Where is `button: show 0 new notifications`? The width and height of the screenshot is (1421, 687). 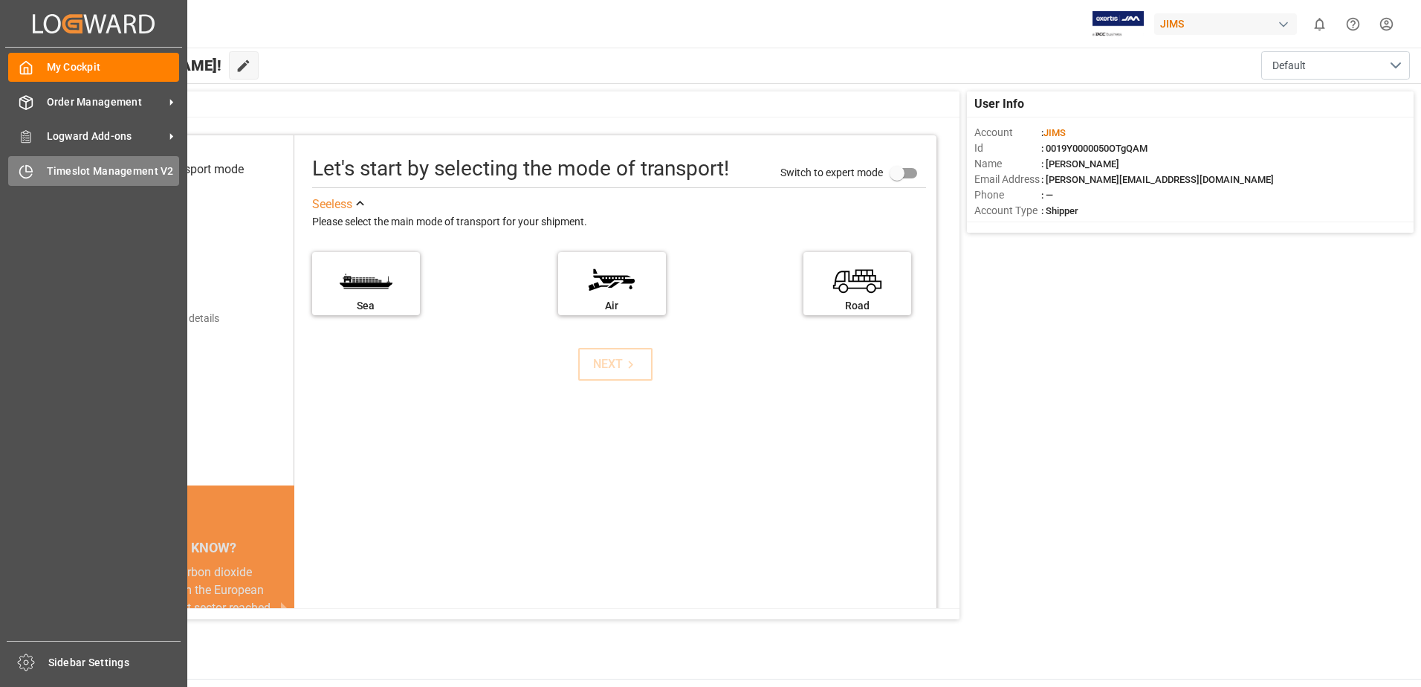 button: show 0 new notifications is located at coordinates (1319, 24).